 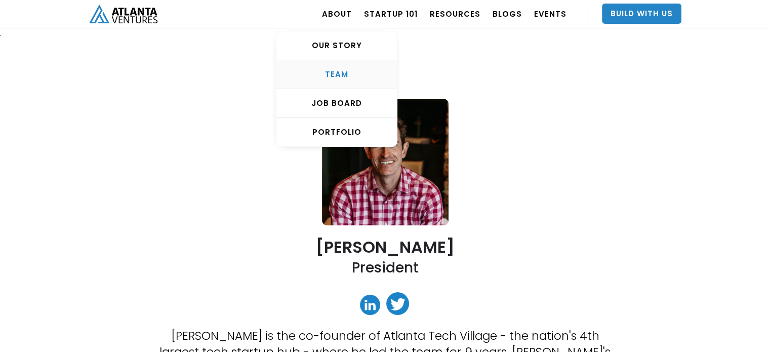 I want to click on a: PORTFOLIO, so click(x=337, y=132).